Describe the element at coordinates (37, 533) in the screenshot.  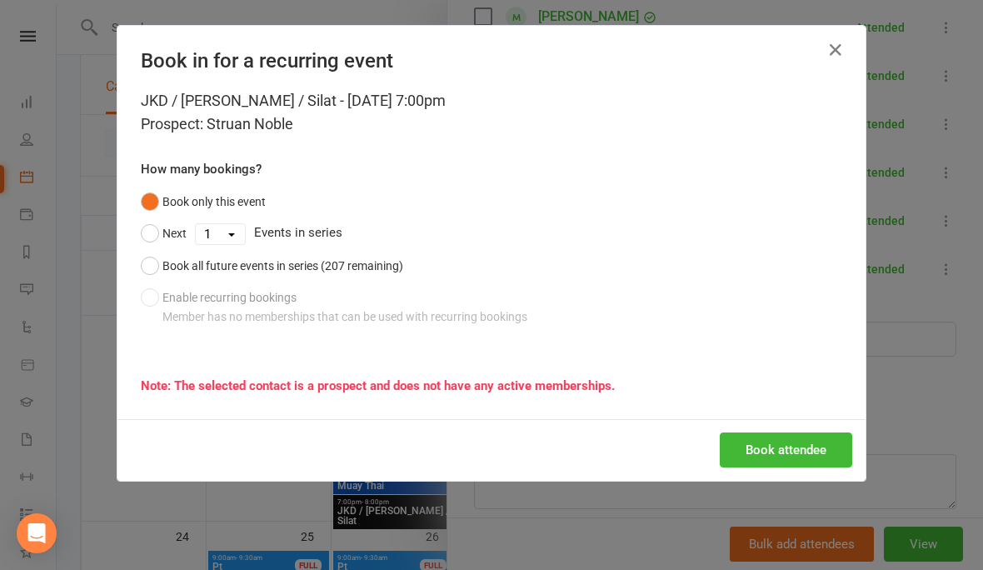
I see `div: Open Intercom Messenger` at that location.